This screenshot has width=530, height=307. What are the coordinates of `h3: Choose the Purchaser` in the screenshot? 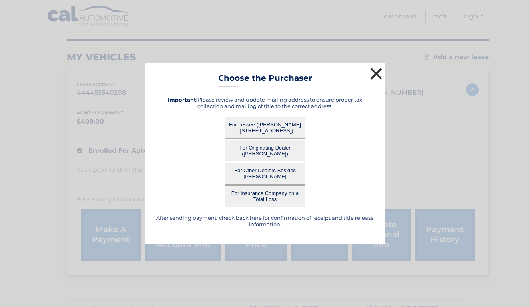 It's located at (265, 80).